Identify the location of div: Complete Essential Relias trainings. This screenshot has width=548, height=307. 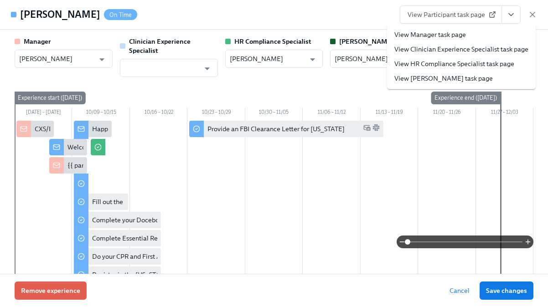
(143, 238).